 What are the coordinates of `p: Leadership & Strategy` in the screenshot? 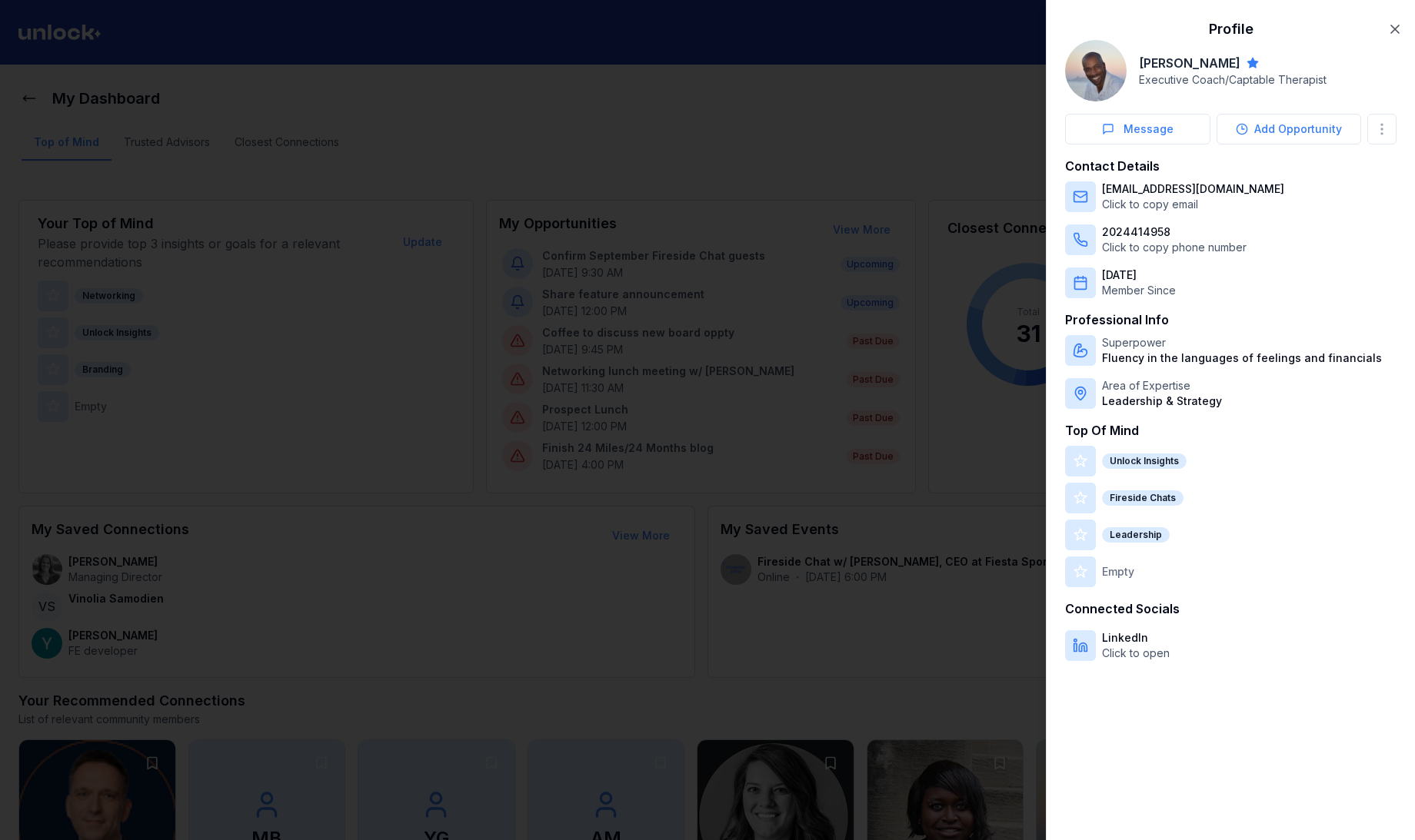 It's located at (1162, 401).